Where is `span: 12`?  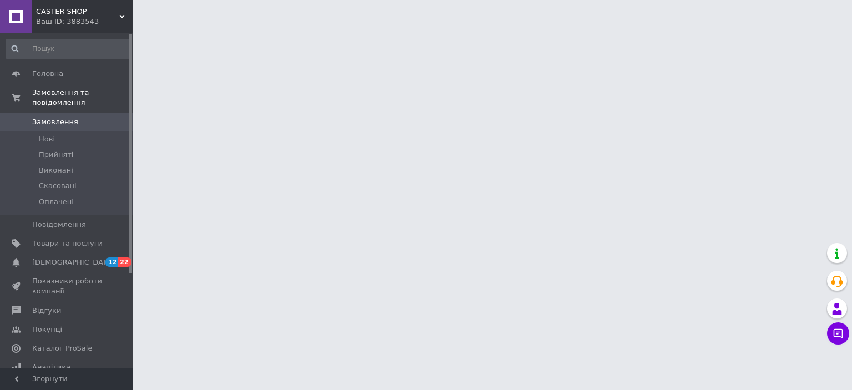 span: 12 is located at coordinates (111, 262).